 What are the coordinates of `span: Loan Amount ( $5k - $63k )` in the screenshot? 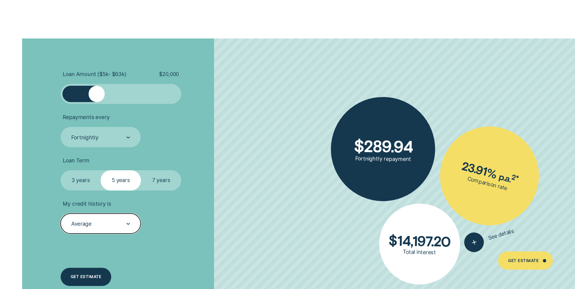 It's located at (94, 74).